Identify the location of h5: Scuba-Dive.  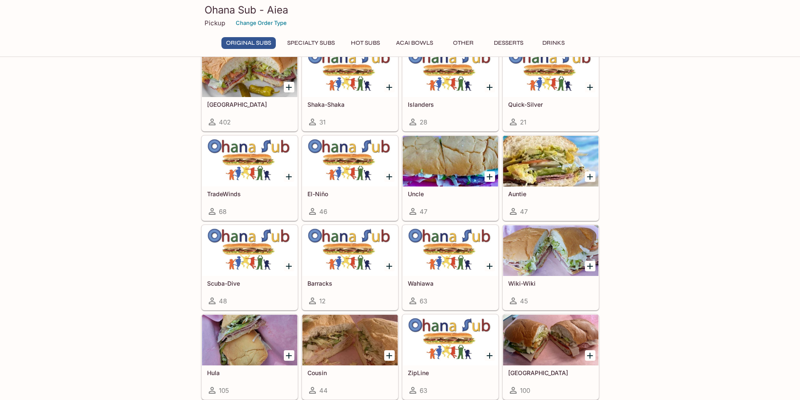
(250, 283).